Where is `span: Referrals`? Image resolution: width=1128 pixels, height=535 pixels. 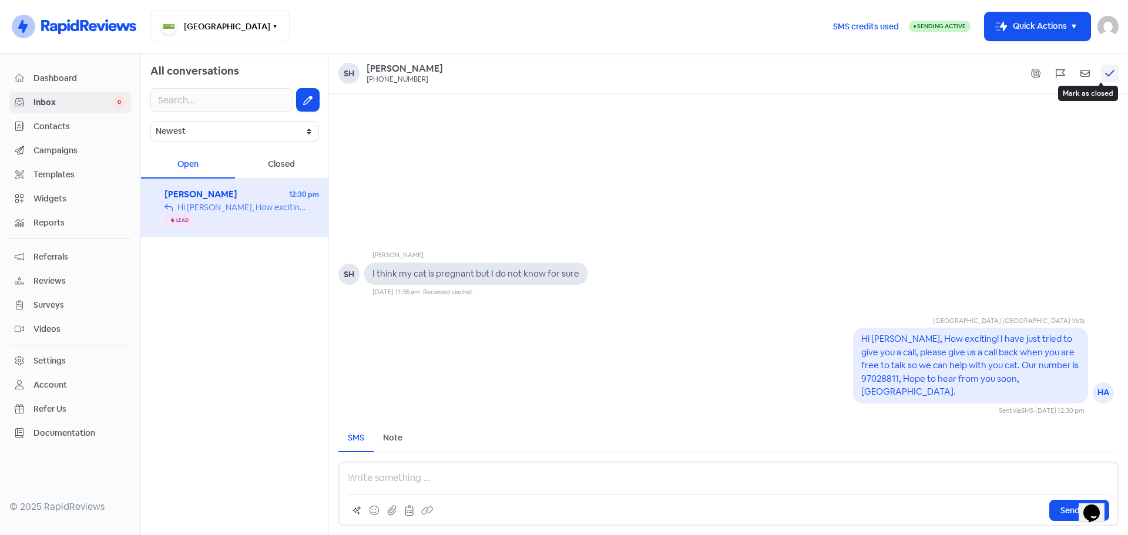
span: Referrals is located at coordinates (79, 257).